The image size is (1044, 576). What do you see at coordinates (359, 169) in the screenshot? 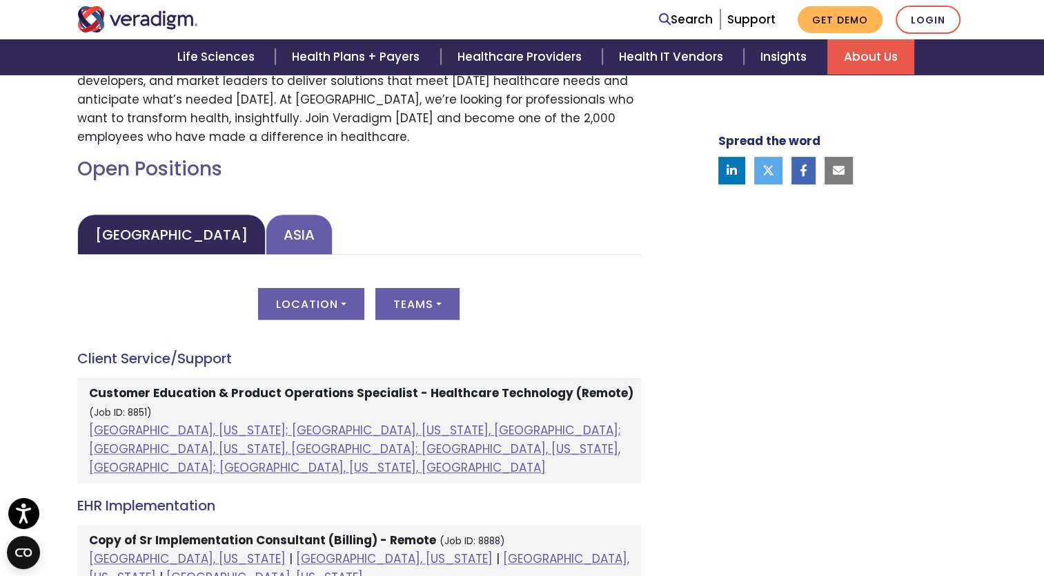
I see `h2: Open Positions` at bounding box center [359, 169].